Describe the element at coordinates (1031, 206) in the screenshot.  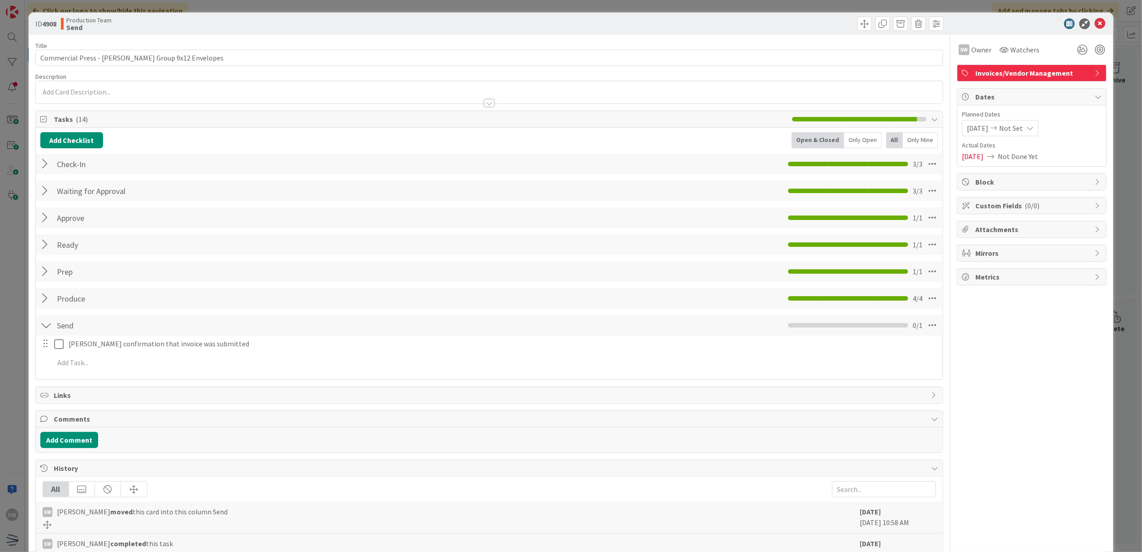
I see `span: ( 0/0 )` at that location.